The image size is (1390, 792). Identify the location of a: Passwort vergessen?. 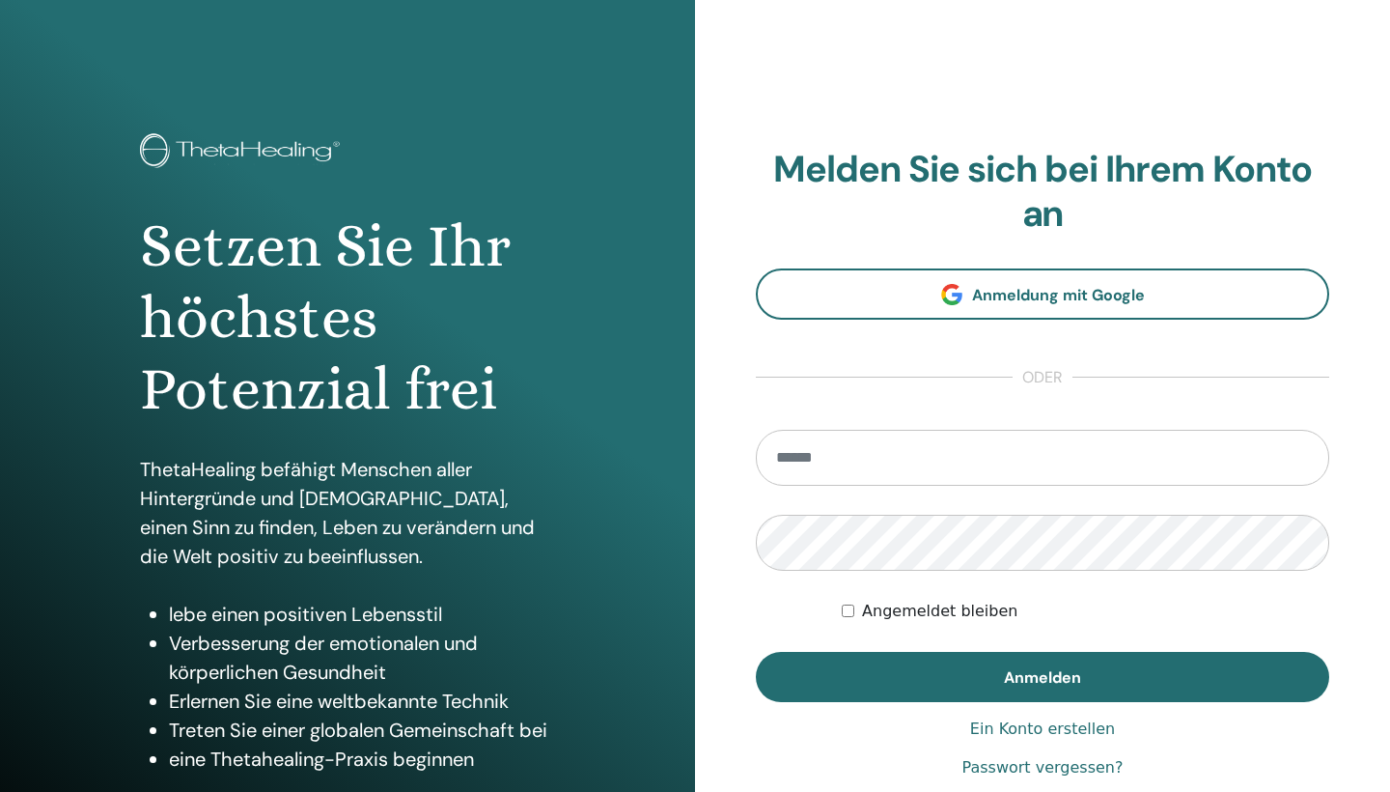
(1043, 767).